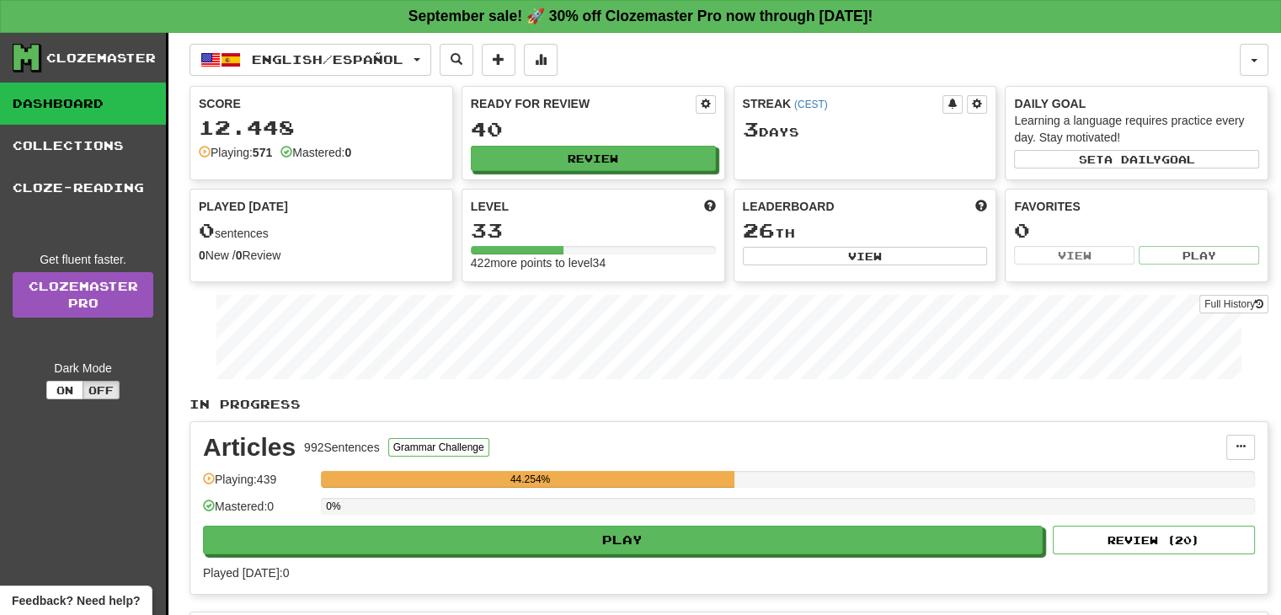 The height and width of the screenshot is (615, 1281). I want to click on button: On, so click(65, 390).